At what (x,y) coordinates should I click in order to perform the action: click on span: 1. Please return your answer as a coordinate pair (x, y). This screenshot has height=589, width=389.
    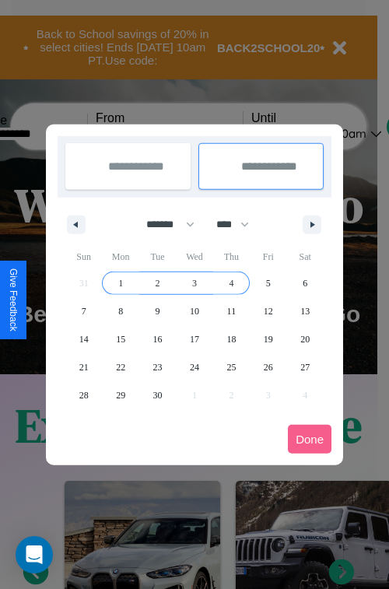
    Looking at the image, I should click on (121, 283).